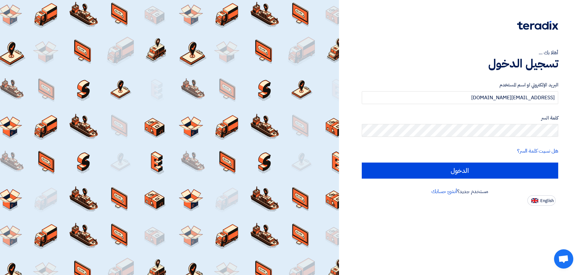 This screenshot has width=581, height=275. What do you see at coordinates (460, 191) in the screenshot?
I see `div: مستخدم جديد؟` at bounding box center [460, 191].